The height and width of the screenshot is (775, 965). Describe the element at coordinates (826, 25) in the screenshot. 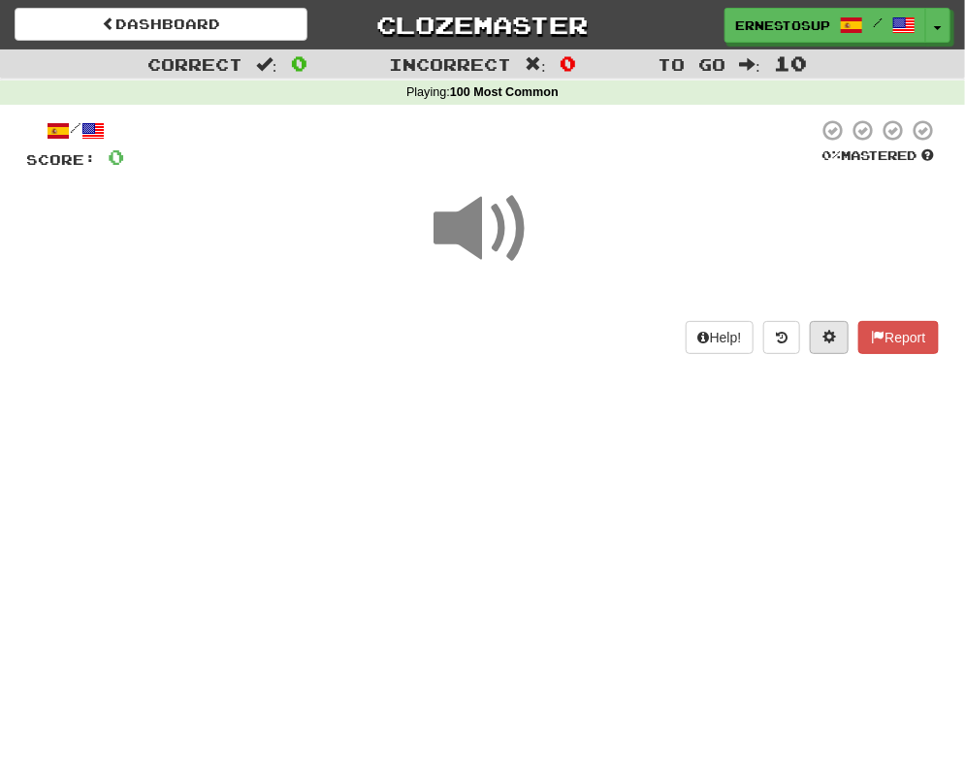

I see `a: ErnestoSUP /` at that location.